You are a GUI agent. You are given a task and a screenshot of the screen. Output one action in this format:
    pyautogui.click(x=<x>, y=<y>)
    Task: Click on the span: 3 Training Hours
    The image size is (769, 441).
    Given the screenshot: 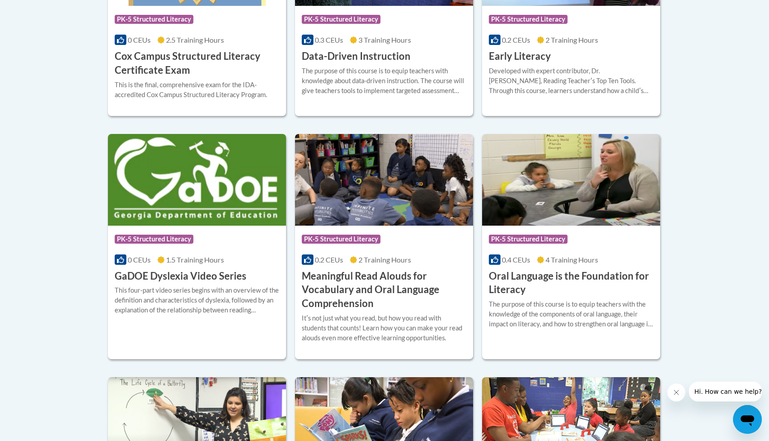 What is the action you would take?
    pyautogui.click(x=384, y=40)
    